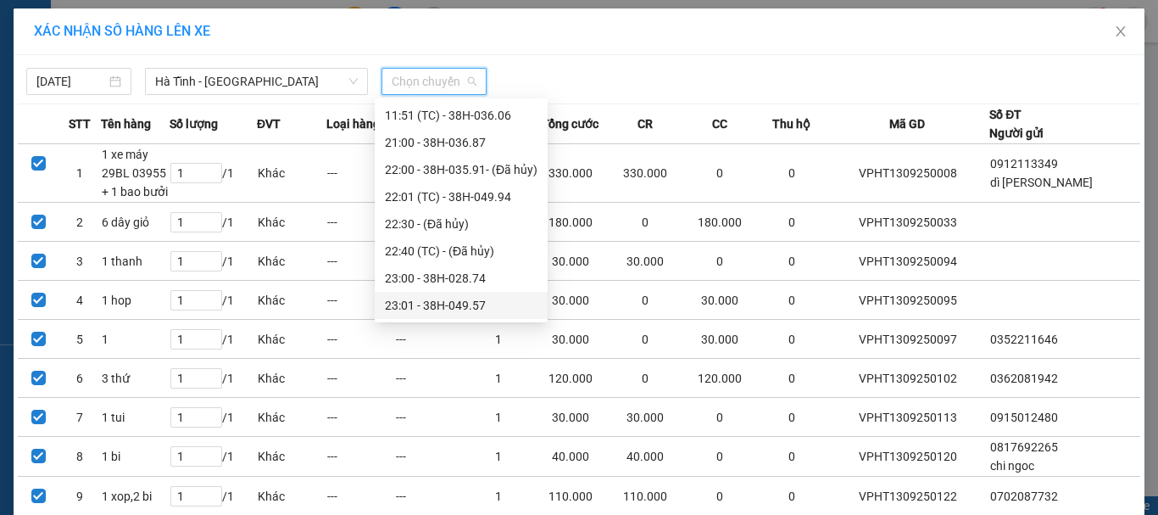  What do you see at coordinates (908, 339) in the screenshot?
I see `td: VPHT1309250097` at bounding box center [908, 339].